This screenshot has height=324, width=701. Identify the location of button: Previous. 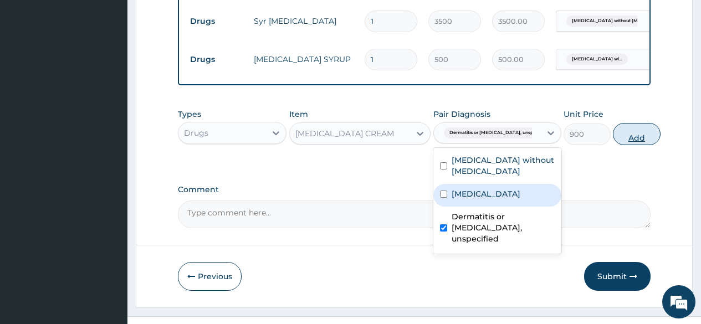
(210, 277).